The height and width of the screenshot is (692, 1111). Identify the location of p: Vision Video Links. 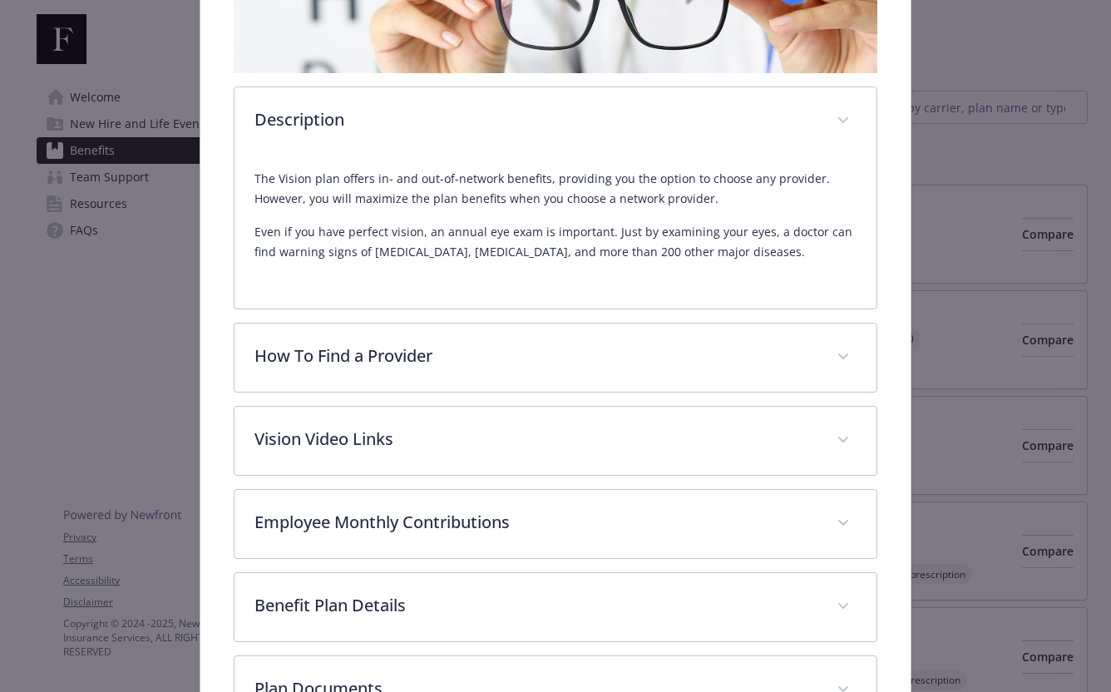
(535, 439).